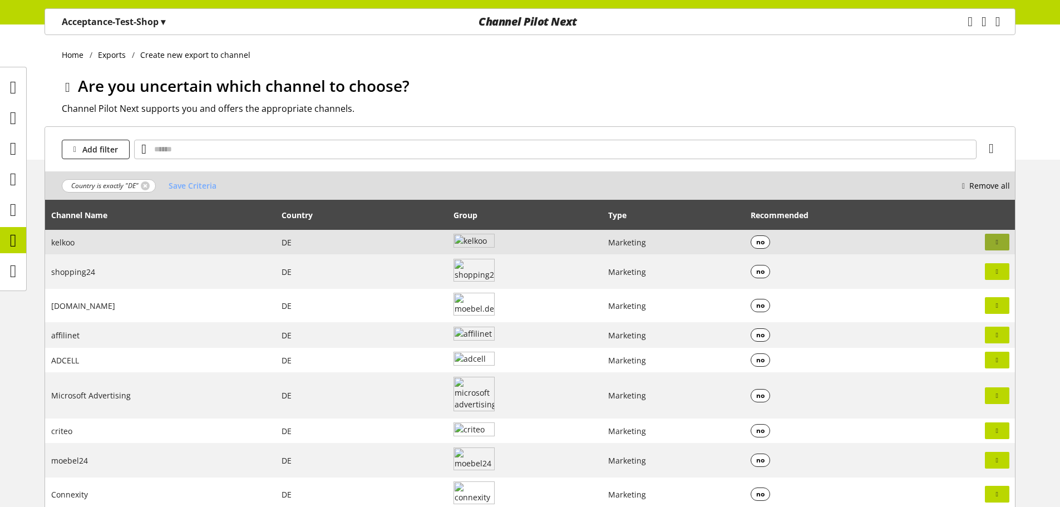 The height and width of the screenshot is (507, 1060). Describe the element at coordinates (62, 431) in the screenshot. I see `span: criteo` at that location.